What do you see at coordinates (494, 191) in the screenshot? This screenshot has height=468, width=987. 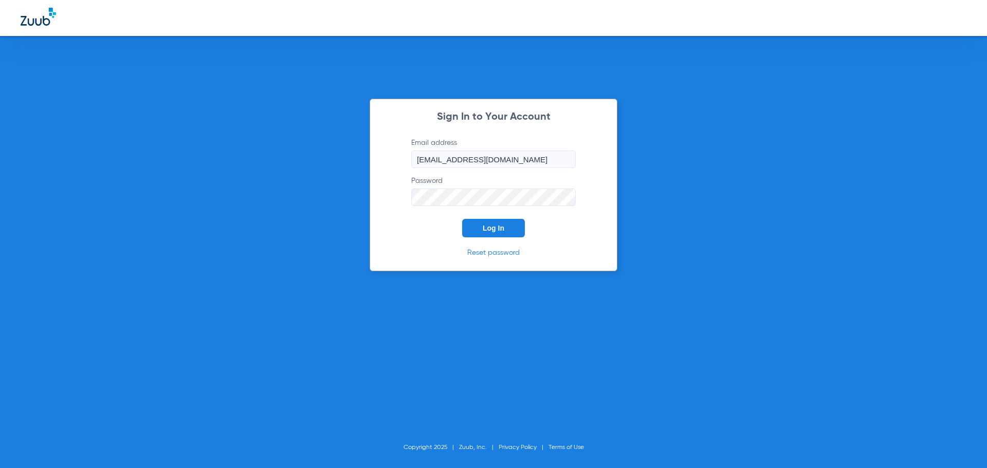 I see `label: Password` at bounding box center [494, 191].